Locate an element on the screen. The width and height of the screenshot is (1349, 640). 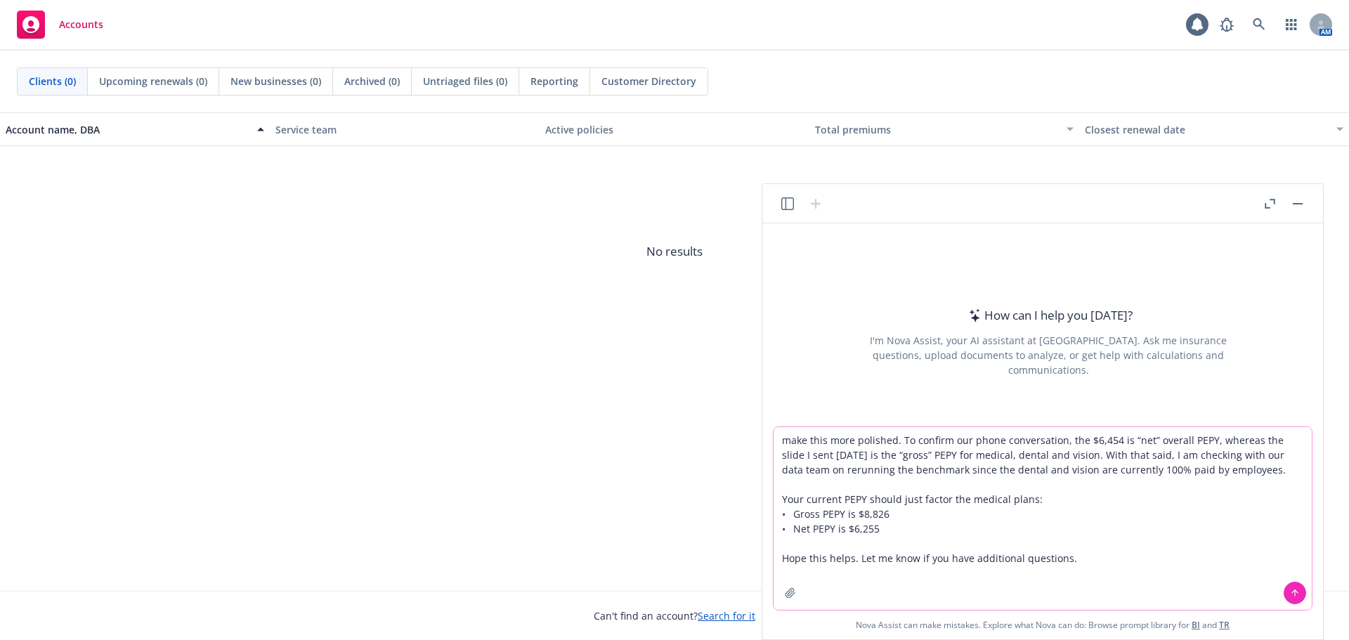
div: Account name, DBA is located at coordinates (127, 129).